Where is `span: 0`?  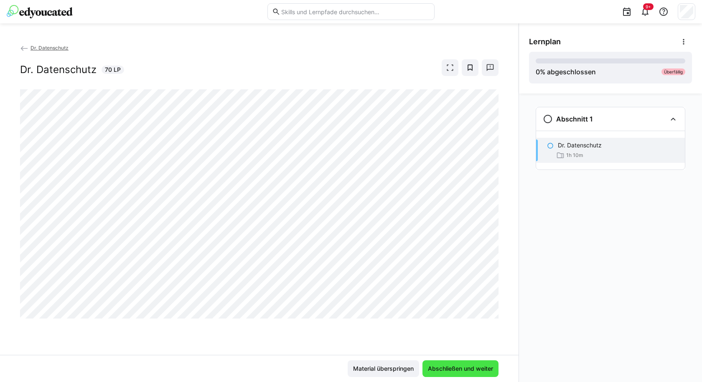
span: 0 is located at coordinates (538, 72).